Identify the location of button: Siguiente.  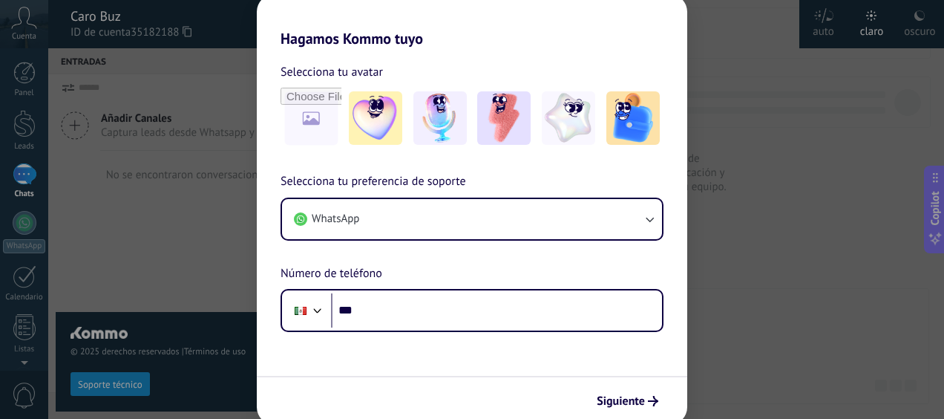
(627, 401).